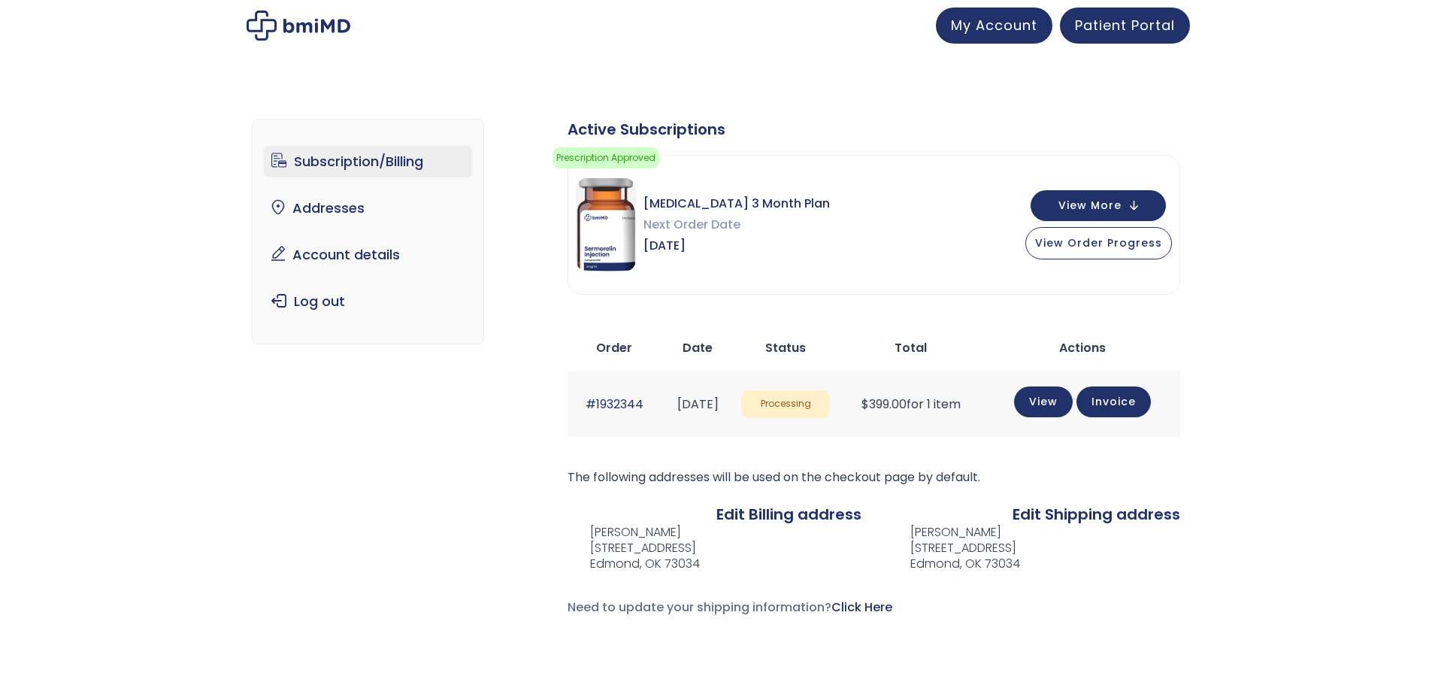  I want to click on a: Invoice, so click(1113, 401).